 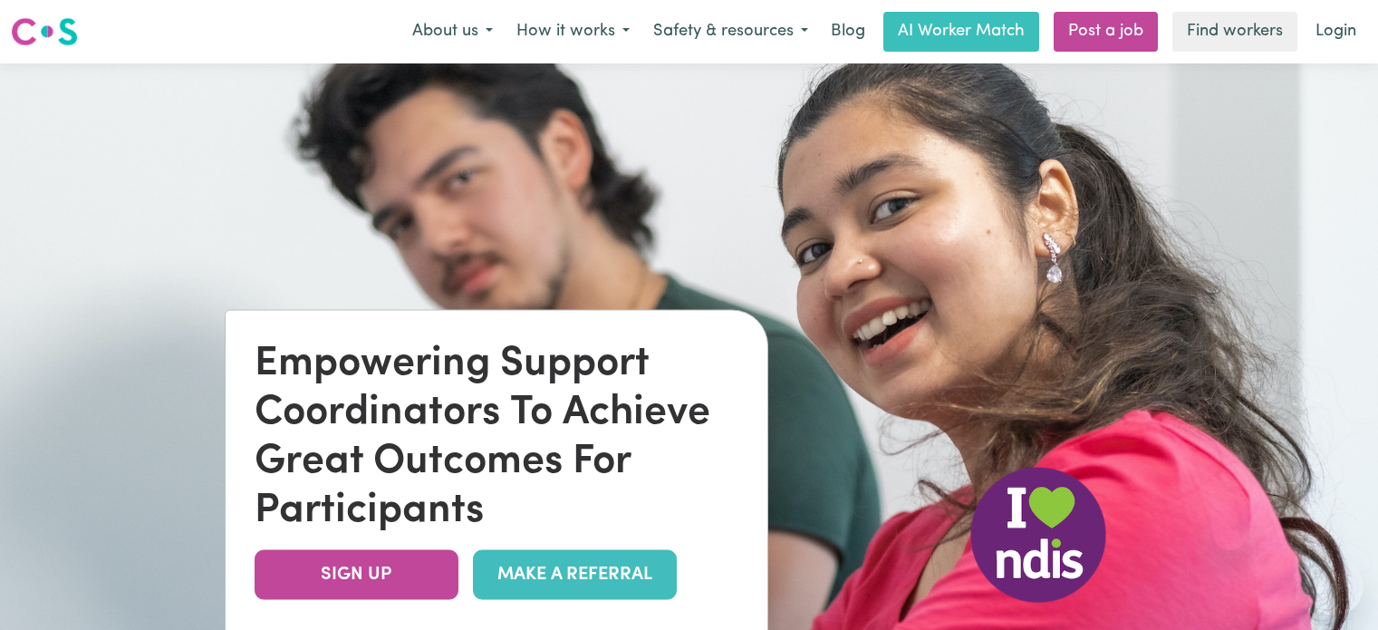 What do you see at coordinates (848, 32) in the screenshot?
I see `a: Blog` at bounding box center [848, 32].